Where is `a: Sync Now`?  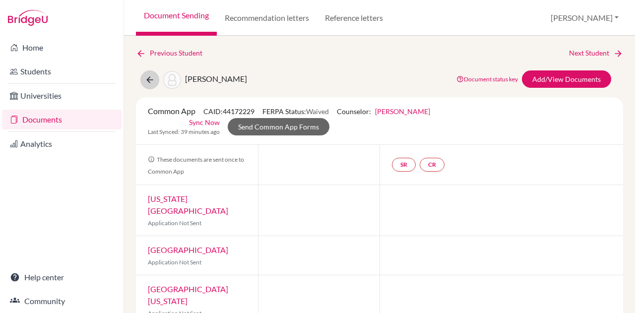 a: Sync Now is located at coordinates (204, 122).